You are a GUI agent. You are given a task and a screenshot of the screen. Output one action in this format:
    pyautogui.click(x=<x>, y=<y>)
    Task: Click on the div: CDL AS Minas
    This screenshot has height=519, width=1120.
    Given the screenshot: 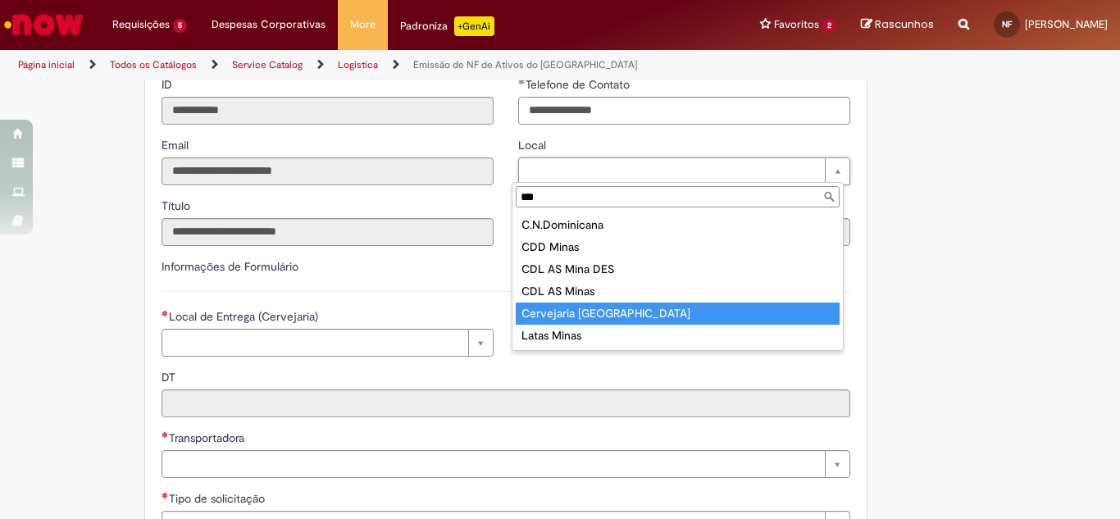 What is the action you would take?
    pyautogui.click(x=677, y=291)
    